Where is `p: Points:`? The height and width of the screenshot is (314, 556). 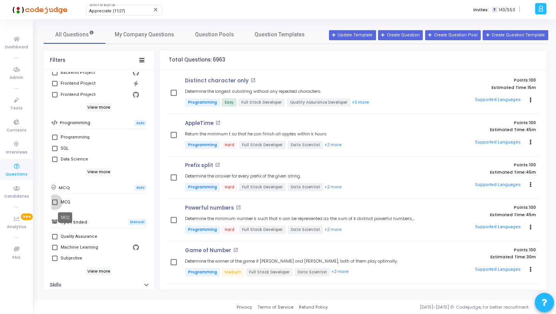 p: Points: is located at coordinates (480, 165).